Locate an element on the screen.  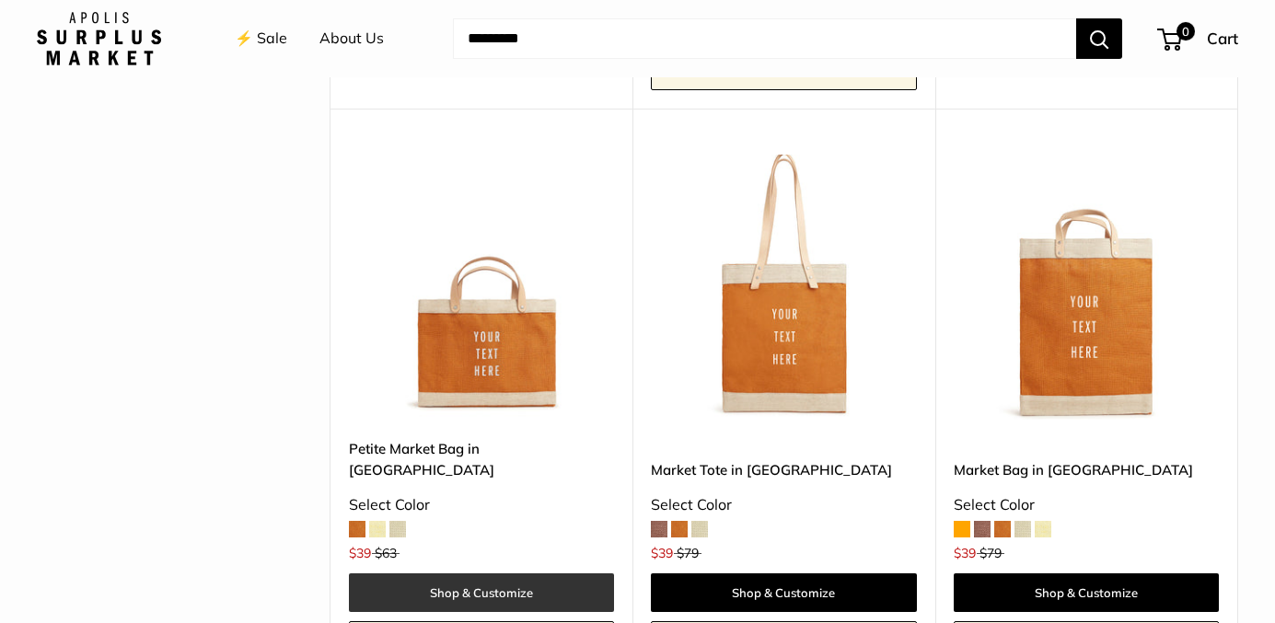
img: Apolis: Surplus Market is located at coordinates (99, 39).